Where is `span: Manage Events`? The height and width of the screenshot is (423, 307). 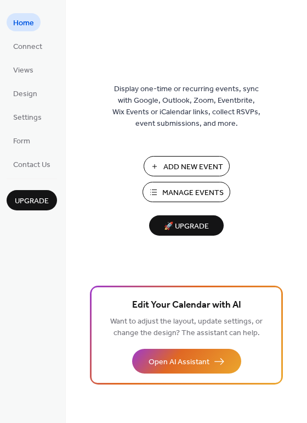
span: Manage Events is located at coordinates (193, 193).